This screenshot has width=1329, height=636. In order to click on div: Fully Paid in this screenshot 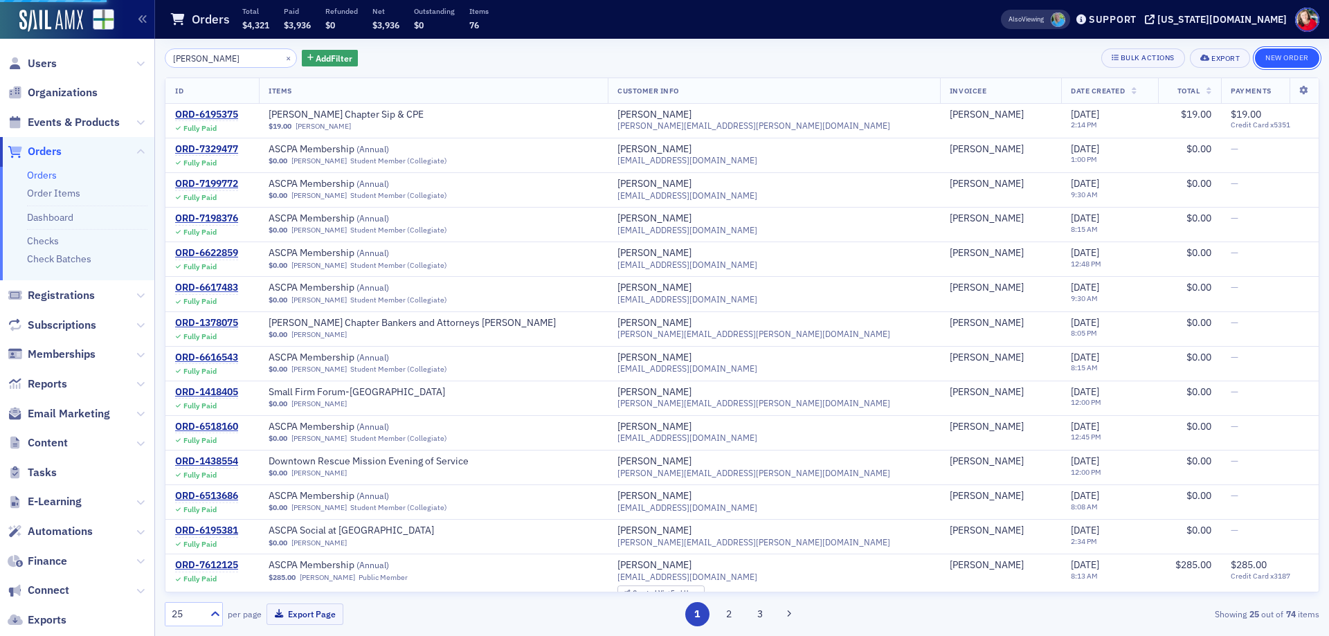, I will do `click(200, 301)`.